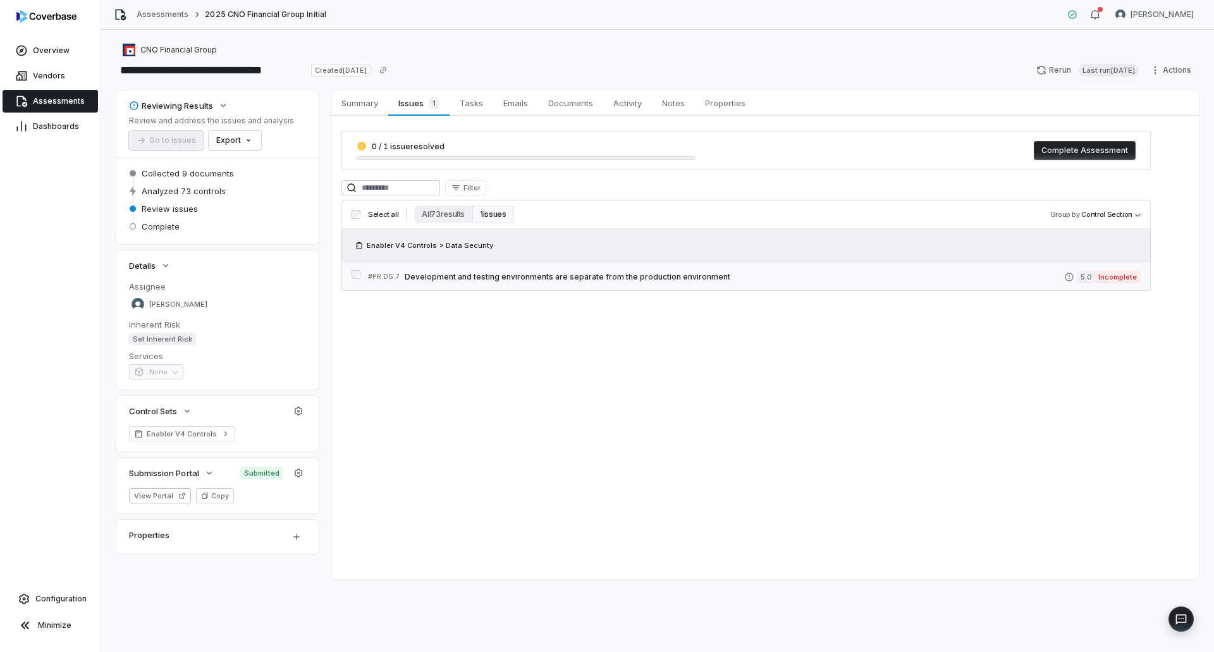  What do you see at coordinates (61, 599) in the screenshot?
I see `span: Configuration` at bounding box center [61, 599].